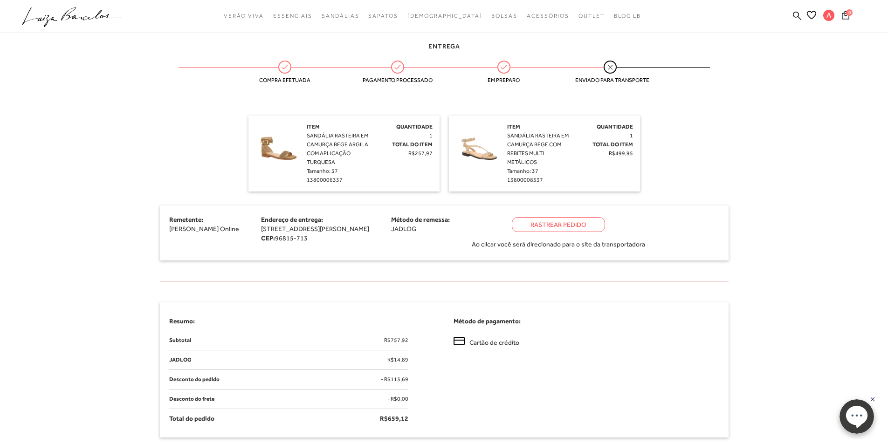  Describe the element at coordinates (192, 399) in the screenshot. I see `span: Desconto do frete` at that location.